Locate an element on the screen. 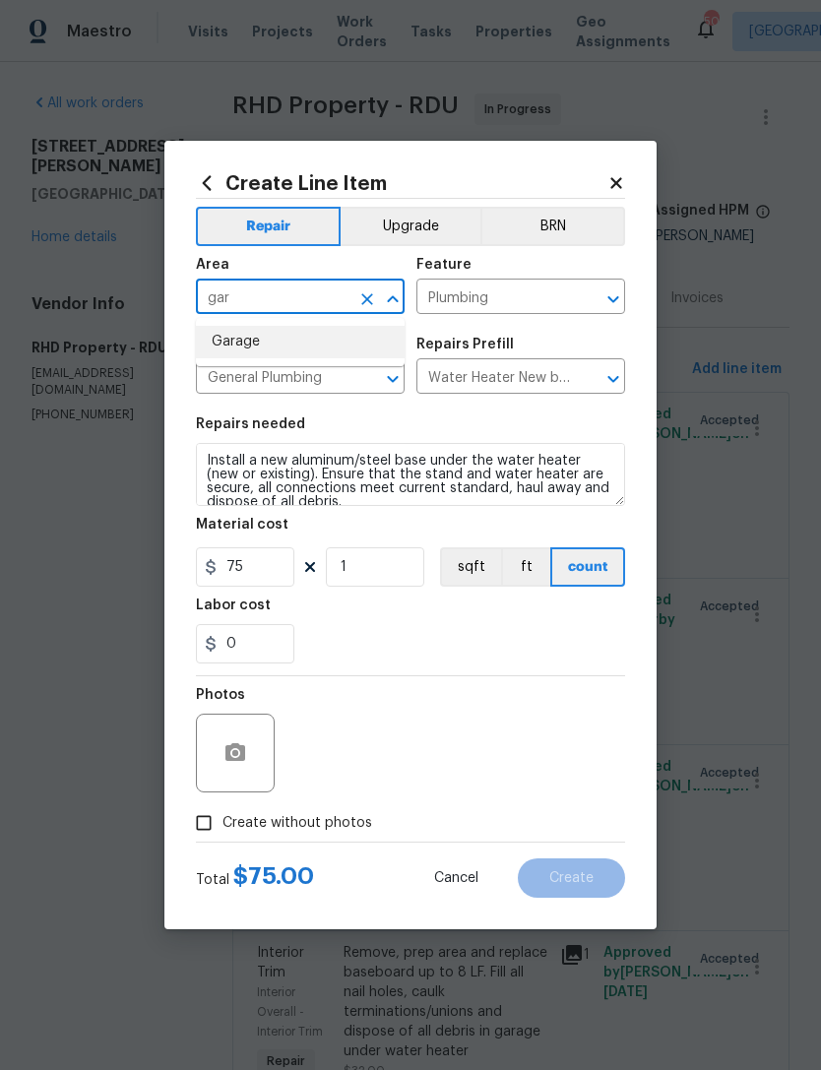  button: ft is located at coordinates (525, 567).